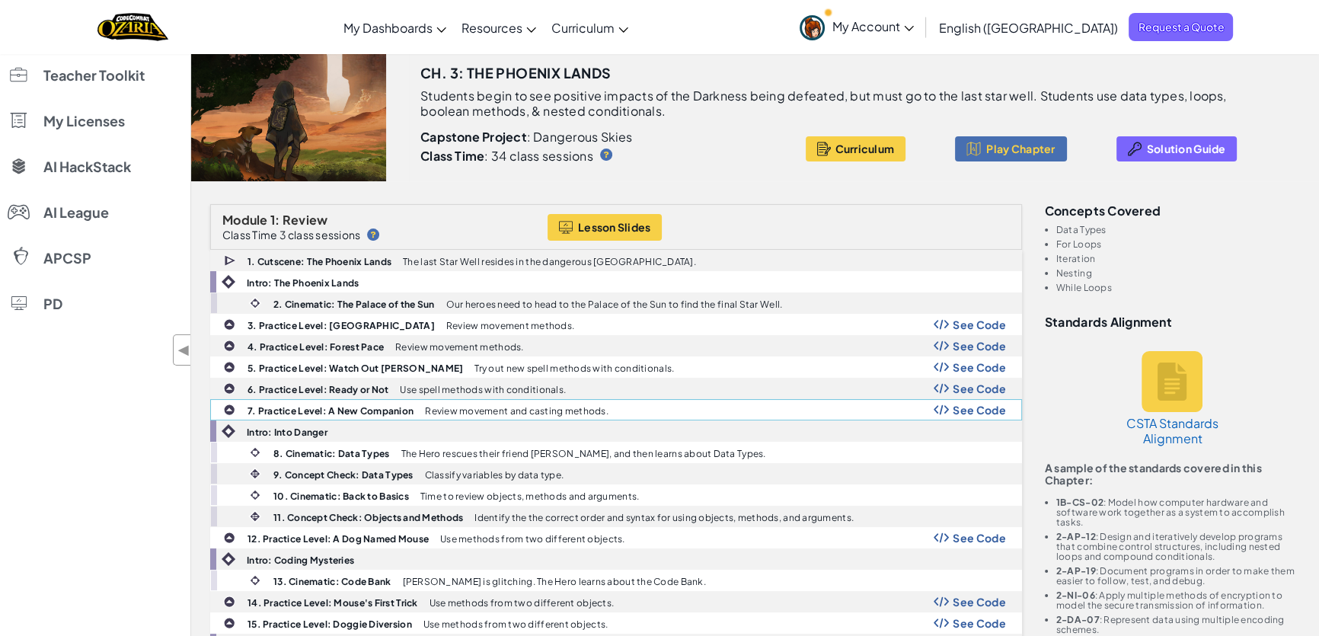 The image size is (1319, 636). I want to click on li: Data Types, so click(1179, 229).